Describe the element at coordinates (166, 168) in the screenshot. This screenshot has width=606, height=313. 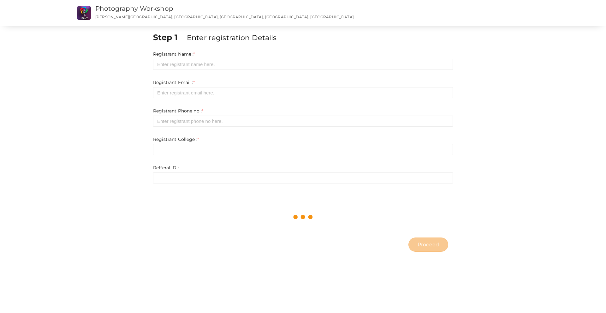
I see `label: Refferal ID :` at that location.